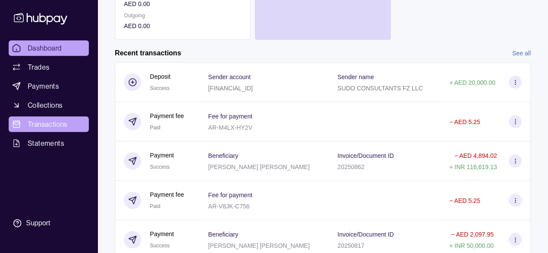  I want to click on p: Deposit, so click(160, 77).